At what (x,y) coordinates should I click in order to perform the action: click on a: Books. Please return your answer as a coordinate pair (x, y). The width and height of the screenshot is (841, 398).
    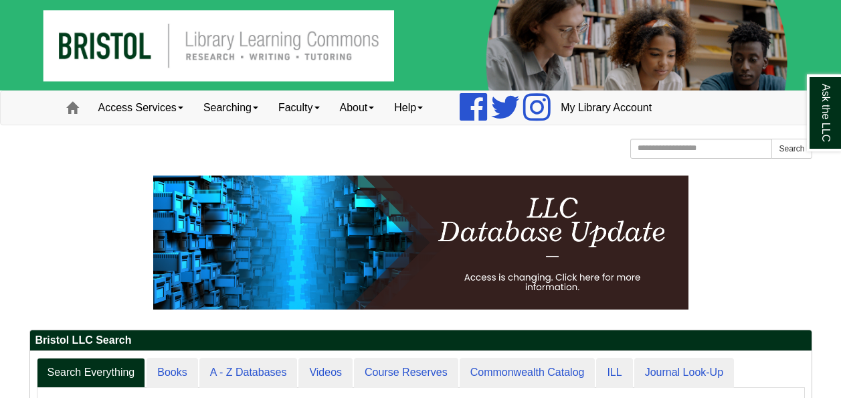
    Looking at the image, I should click on (172, 372).